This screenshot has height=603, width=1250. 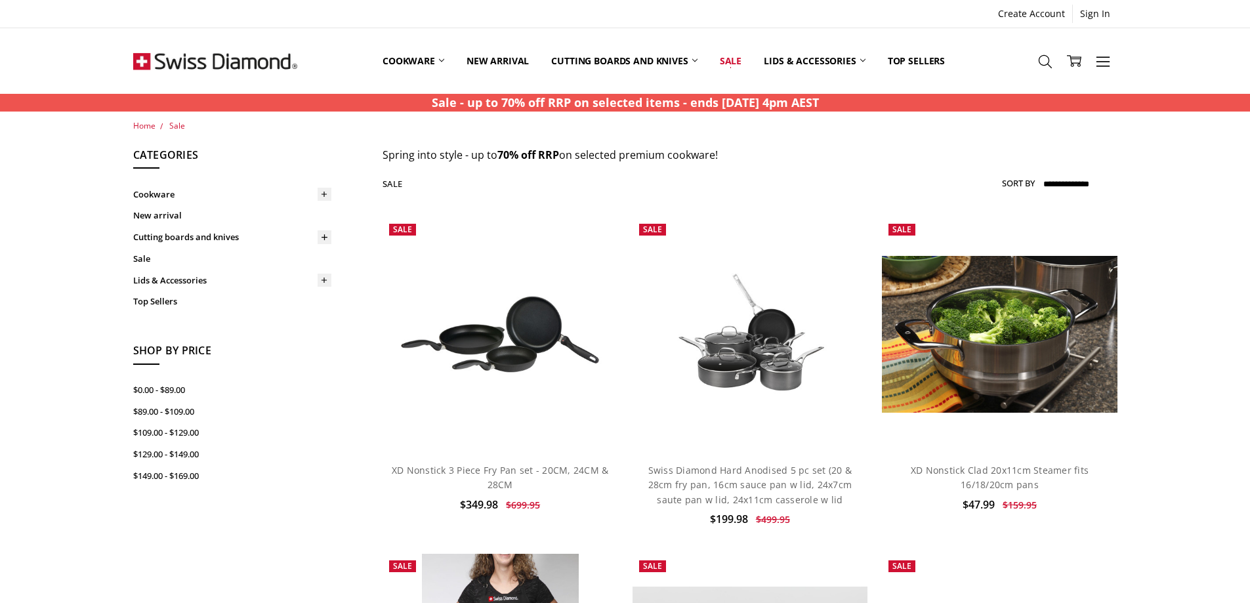 What do you see at coordinates (528, 155) in the screenshot?
I see `strong: 70% off RRP` at bounding box center [528, 155].